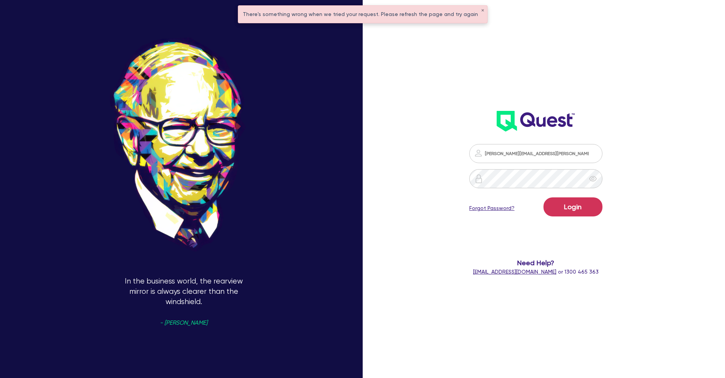  I want to click on span: Need Help?, so click(536, 262).